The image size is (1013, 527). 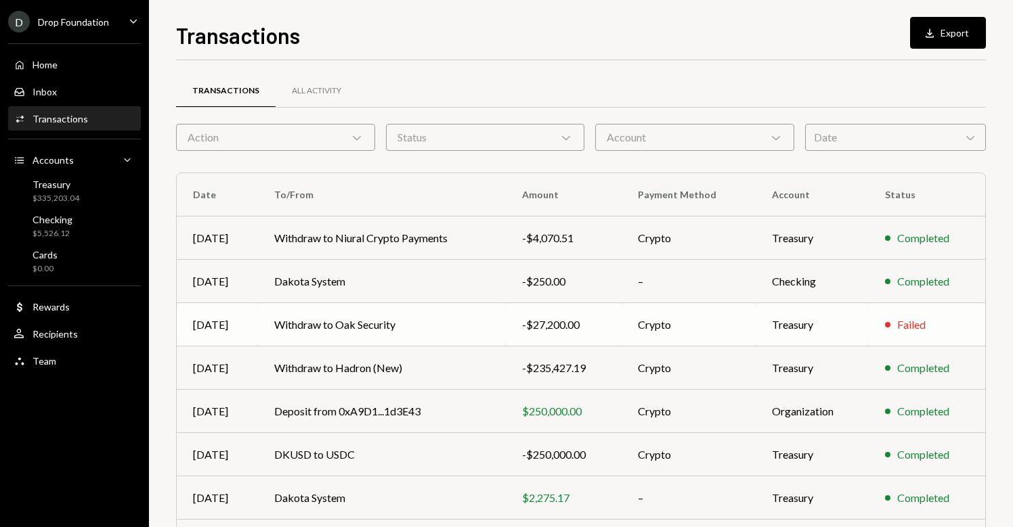 I want to click on div: $250,000.00, so click(x=563, y=412).